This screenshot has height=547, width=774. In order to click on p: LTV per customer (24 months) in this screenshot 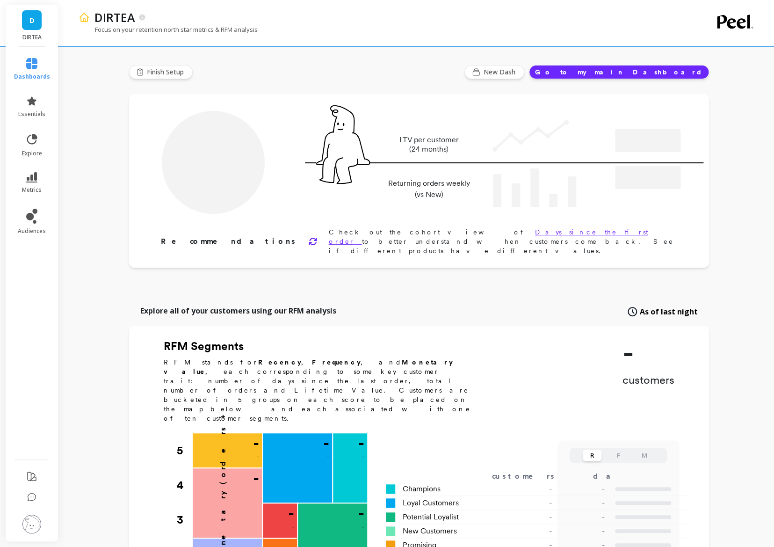, I will do `click(429, 145)`.